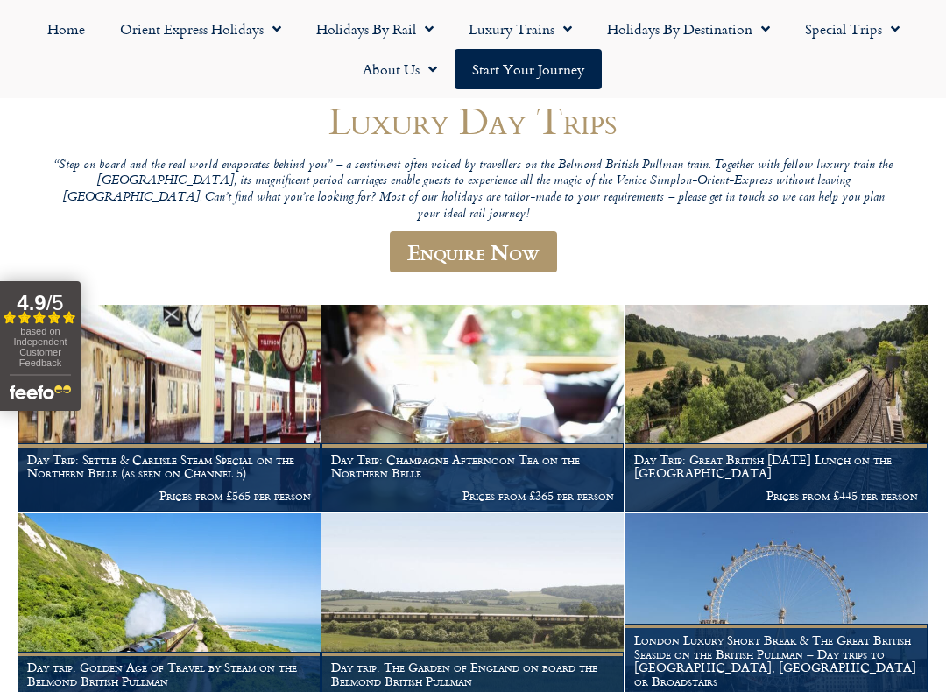  Describe the element at coordinates (66, 29) in the screenshot. I see `a: Home` at that location.